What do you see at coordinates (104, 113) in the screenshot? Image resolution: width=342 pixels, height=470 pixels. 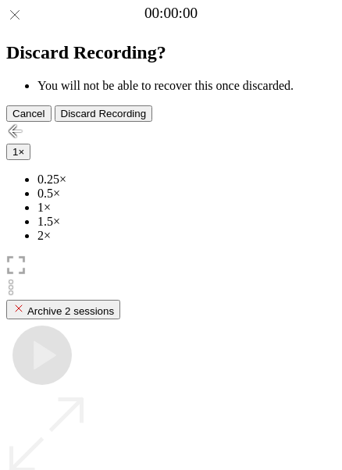 I see `button: Discard Recording` at bounding box center [104, 113].